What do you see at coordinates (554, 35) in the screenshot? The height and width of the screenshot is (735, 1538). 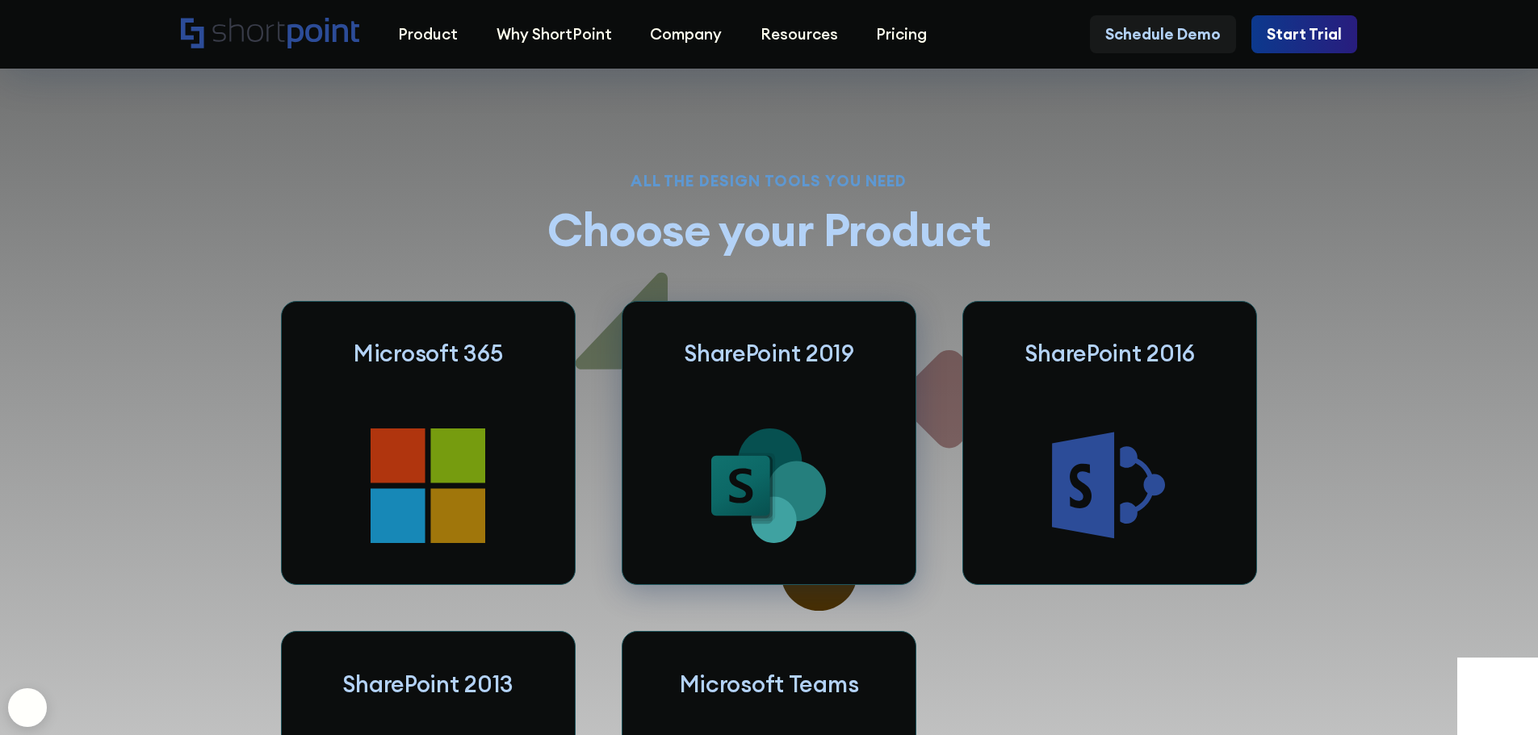 I see `a: Why ShortPoint` at bounding box center [554, 35].